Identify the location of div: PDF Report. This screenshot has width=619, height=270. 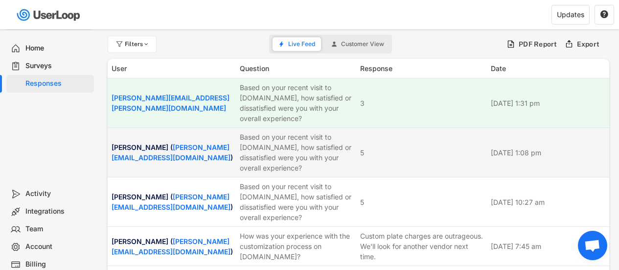
(538, 44).